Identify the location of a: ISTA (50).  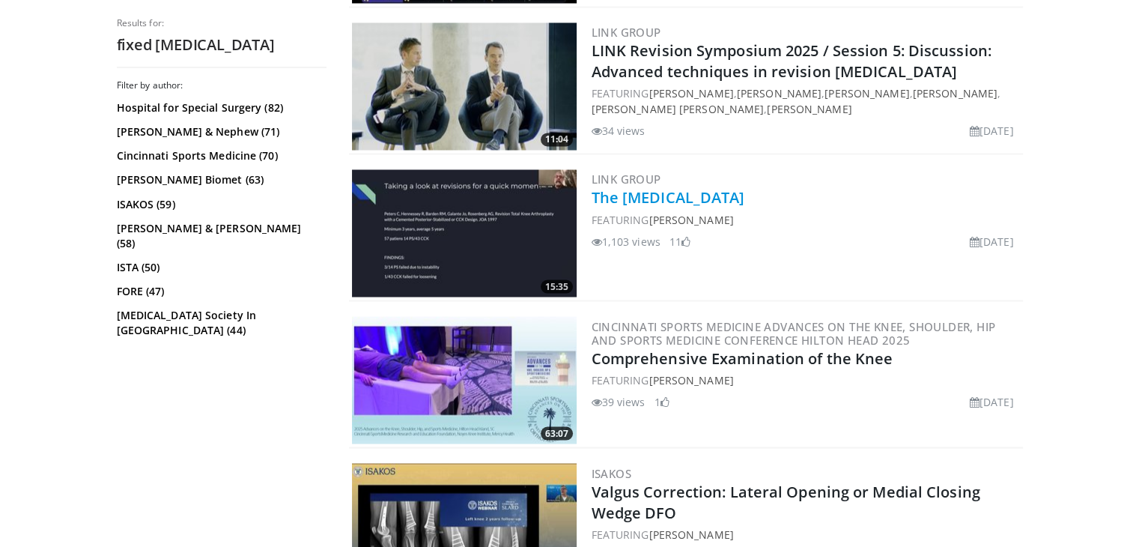
(220, 267).